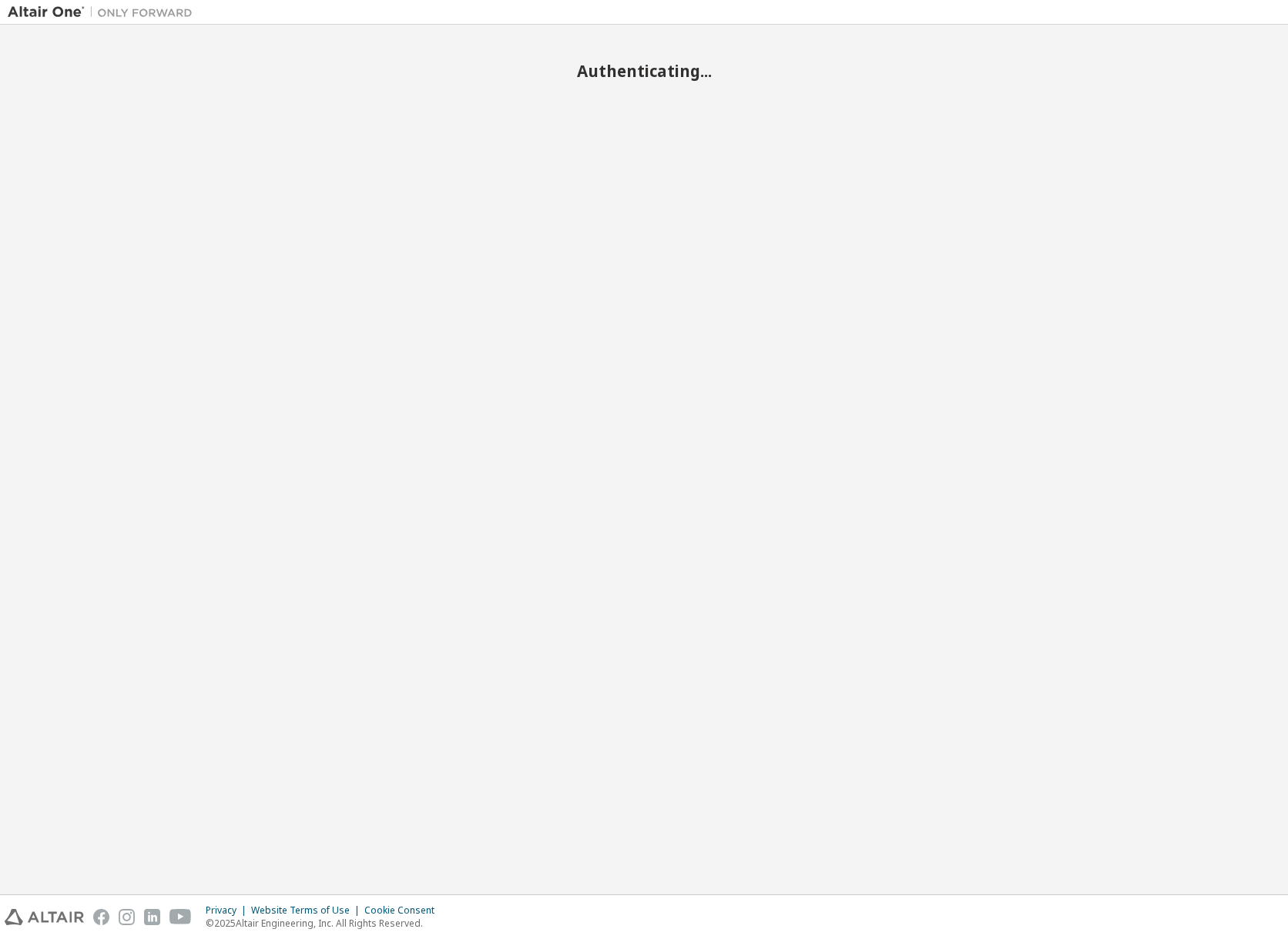 This screenshot has height=939, width=1288. I want to click on img: Altair One, so click(104, 12).